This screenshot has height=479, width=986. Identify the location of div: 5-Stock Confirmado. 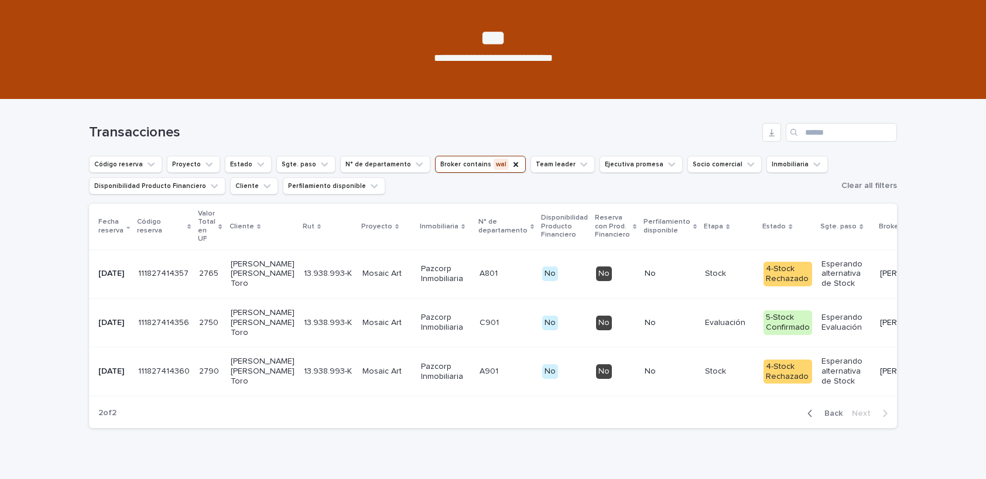
(787, 323).